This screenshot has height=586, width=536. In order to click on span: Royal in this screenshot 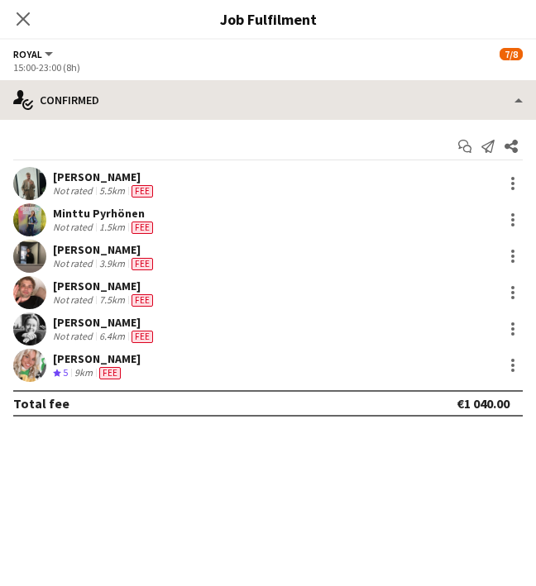, I will do `click(27, 54)`.